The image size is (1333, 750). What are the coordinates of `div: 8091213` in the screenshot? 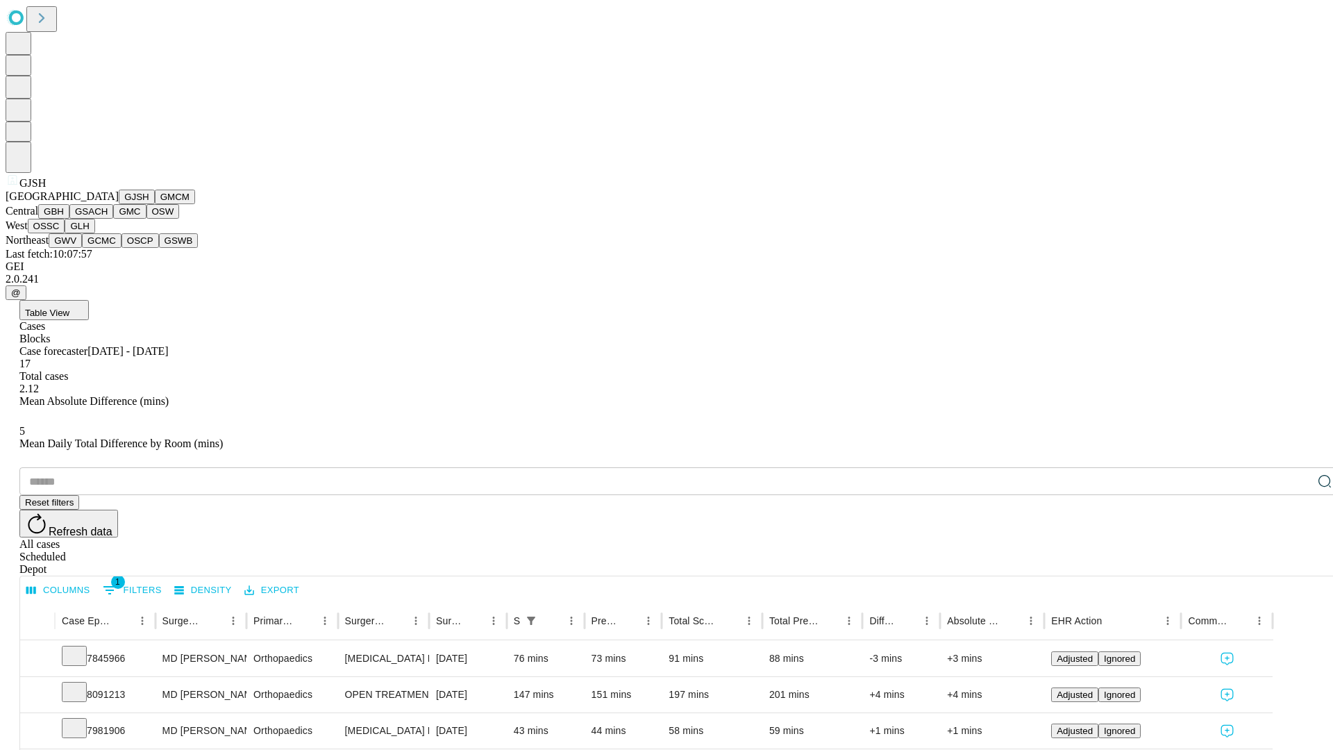 It's located at (105, 694).